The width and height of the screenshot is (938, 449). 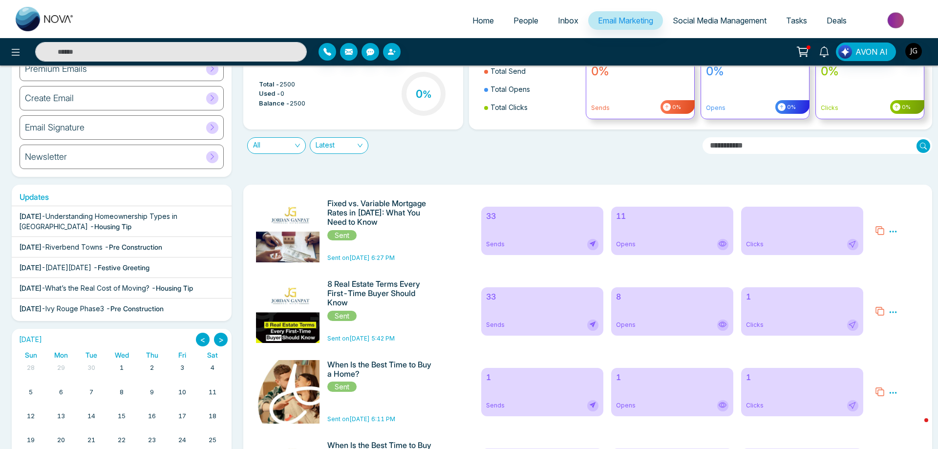 I want to click on a: Sunday, so click(x=31, y=355).